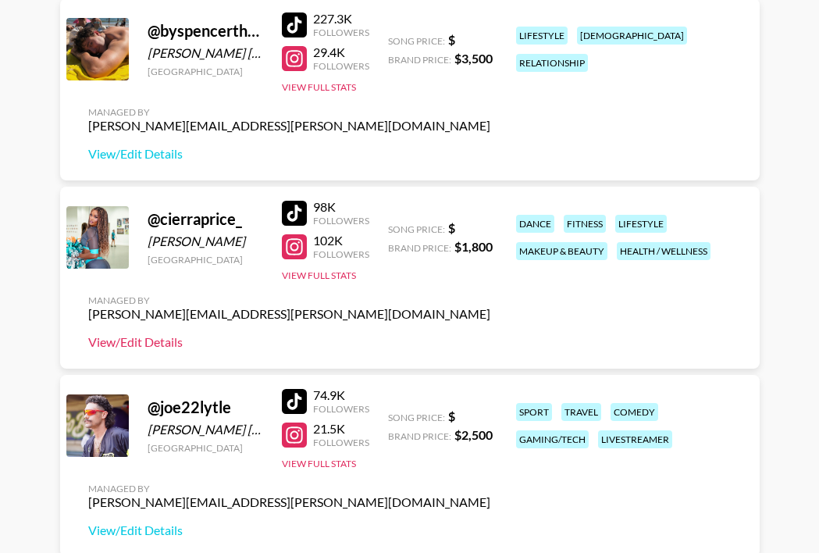  I want to click on div: 227.3K, so click(341, 19).